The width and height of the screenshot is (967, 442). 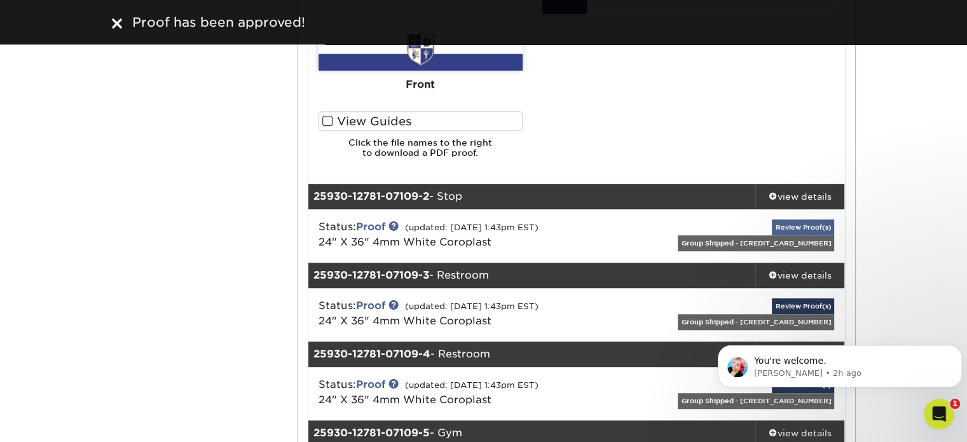 What do you see at coordinates (77, 42) in the screenshot?
I see `span: You're welcome.` at bounding box center [77, 42].